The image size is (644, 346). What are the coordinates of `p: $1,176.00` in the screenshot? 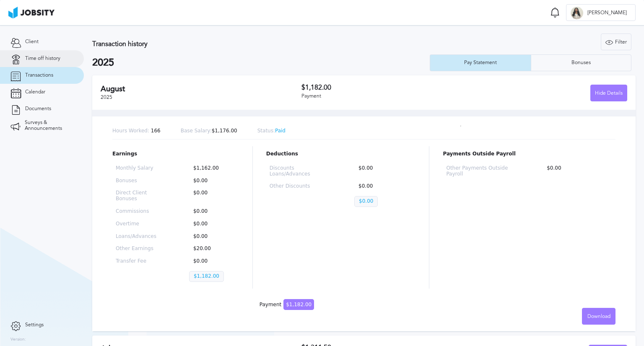 It's located at (209, 131).